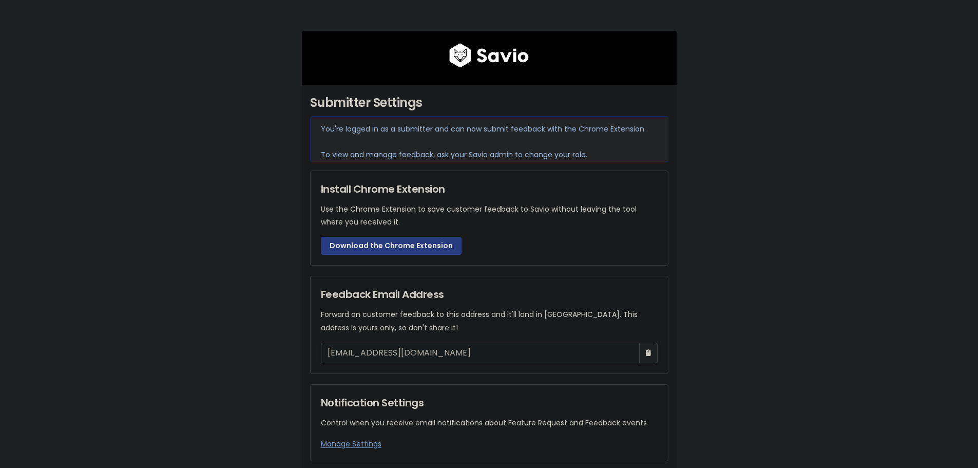  What do you see at coordinates (351, 444) in the screenshot?
I see `a: Manage Settings` at bounding box center [351, 444].